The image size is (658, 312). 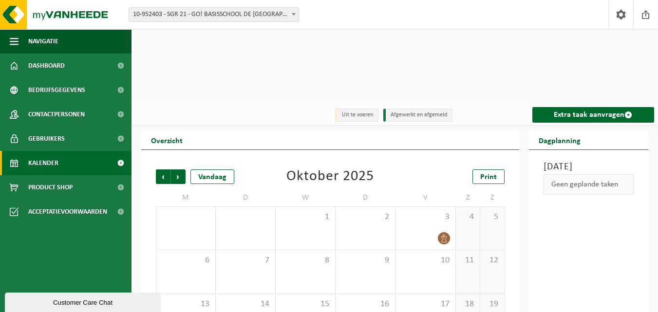 What do you see at coordinates (365, 304) in the screenshot?
I see `span: 16` at bounding box center [365, 304].